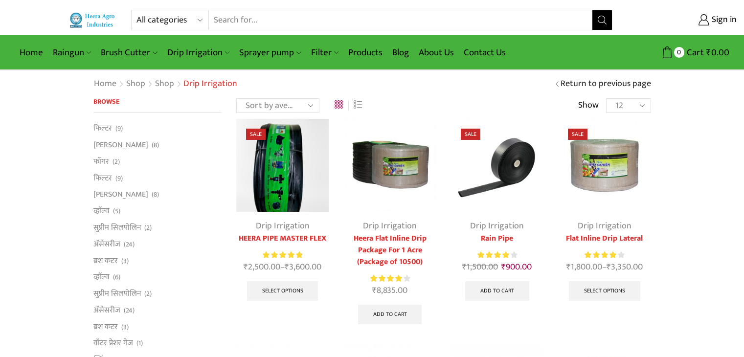 The image size is (744, 357). I want to click on span: Cart, so click(694, 52).